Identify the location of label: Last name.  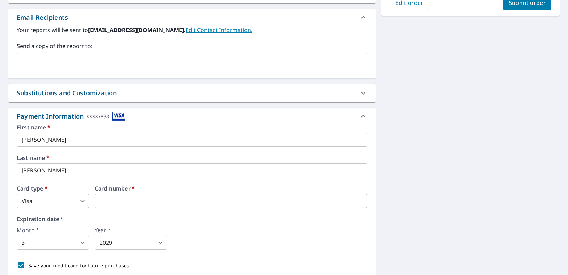
(192, 158).